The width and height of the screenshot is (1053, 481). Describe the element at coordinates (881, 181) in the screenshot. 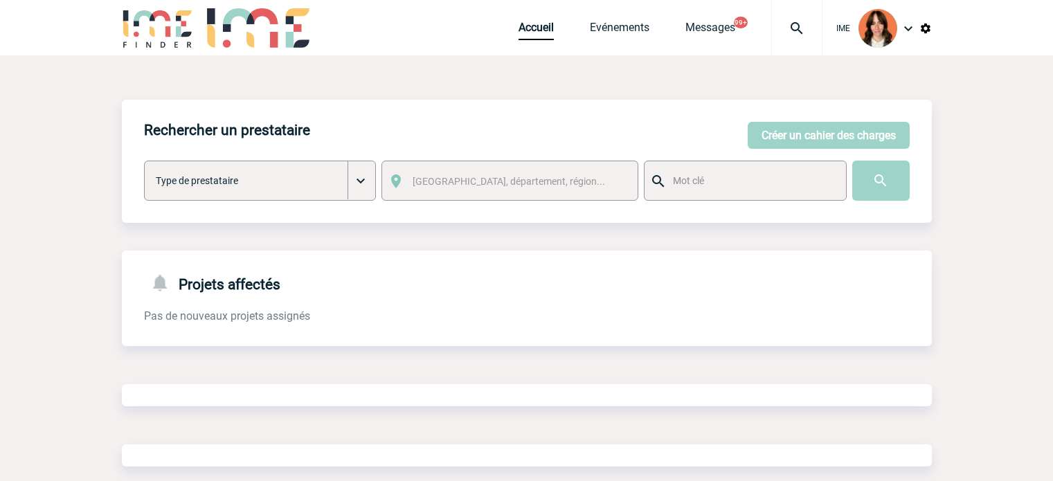

I see `input: Submit` at that location.